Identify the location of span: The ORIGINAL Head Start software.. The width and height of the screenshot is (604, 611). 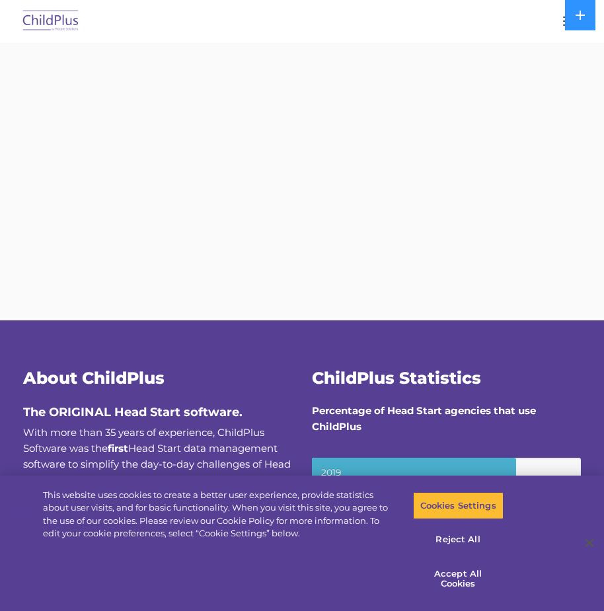
(133, 412).